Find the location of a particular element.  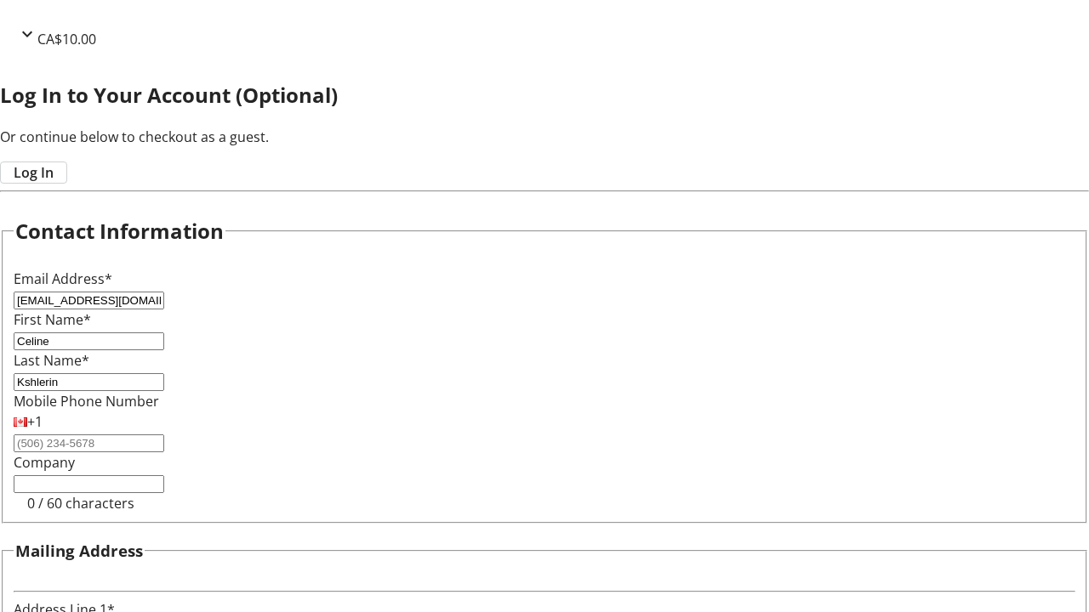

label: Last Name* is located at coordinates (51, 361).